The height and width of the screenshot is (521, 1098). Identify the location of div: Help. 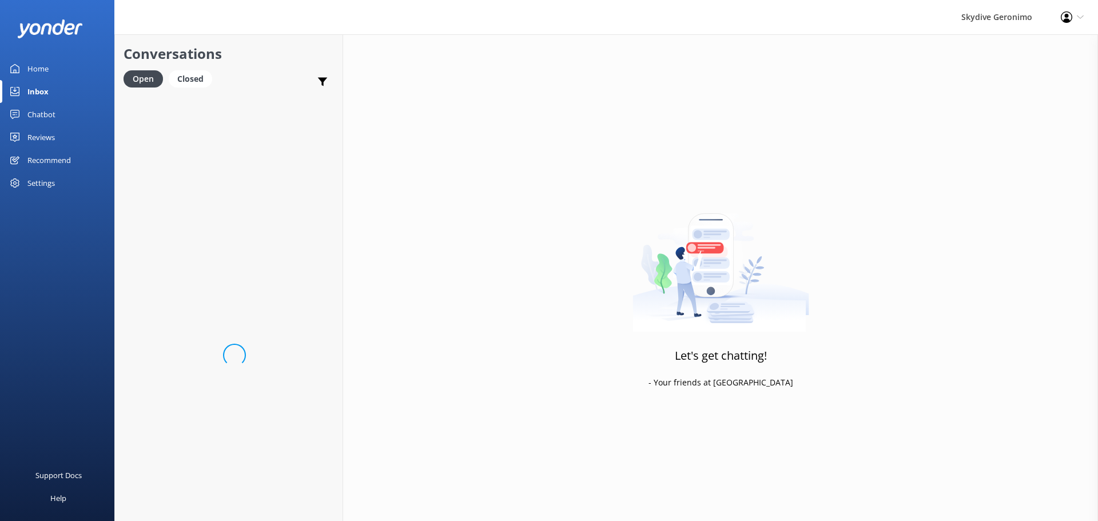
(58, 498).